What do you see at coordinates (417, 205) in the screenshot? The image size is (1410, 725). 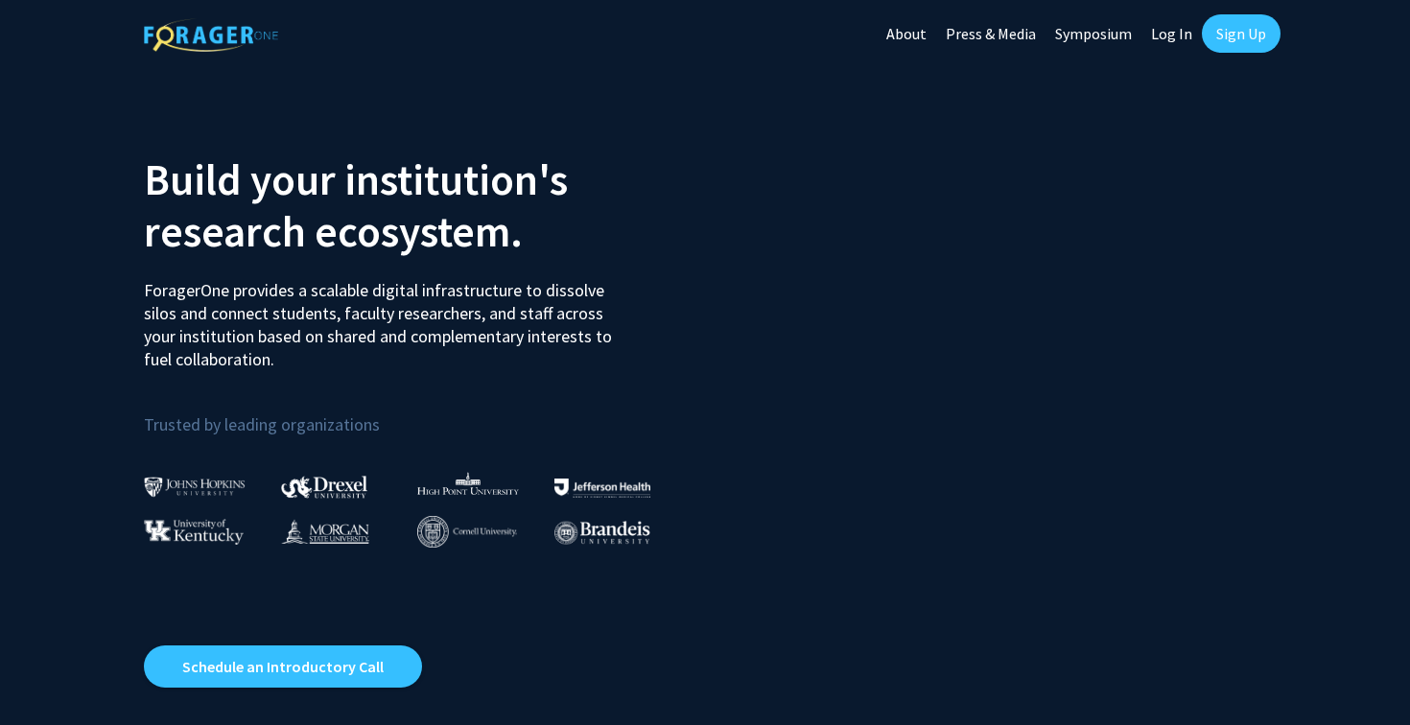 I see `h2: Build your institution's research ecosystem.` at bounding box center [417, 205].